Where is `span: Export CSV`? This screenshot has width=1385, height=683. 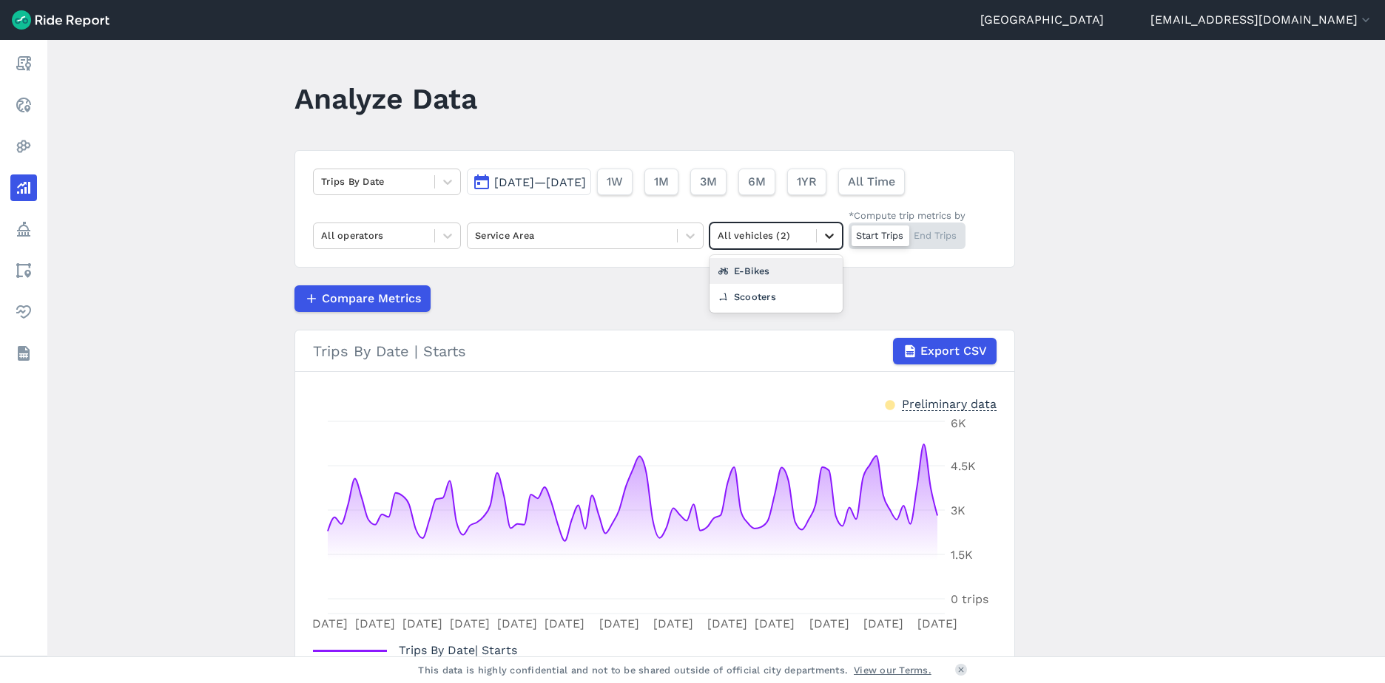
span: Export CSV is located at coordinates (953, 351).